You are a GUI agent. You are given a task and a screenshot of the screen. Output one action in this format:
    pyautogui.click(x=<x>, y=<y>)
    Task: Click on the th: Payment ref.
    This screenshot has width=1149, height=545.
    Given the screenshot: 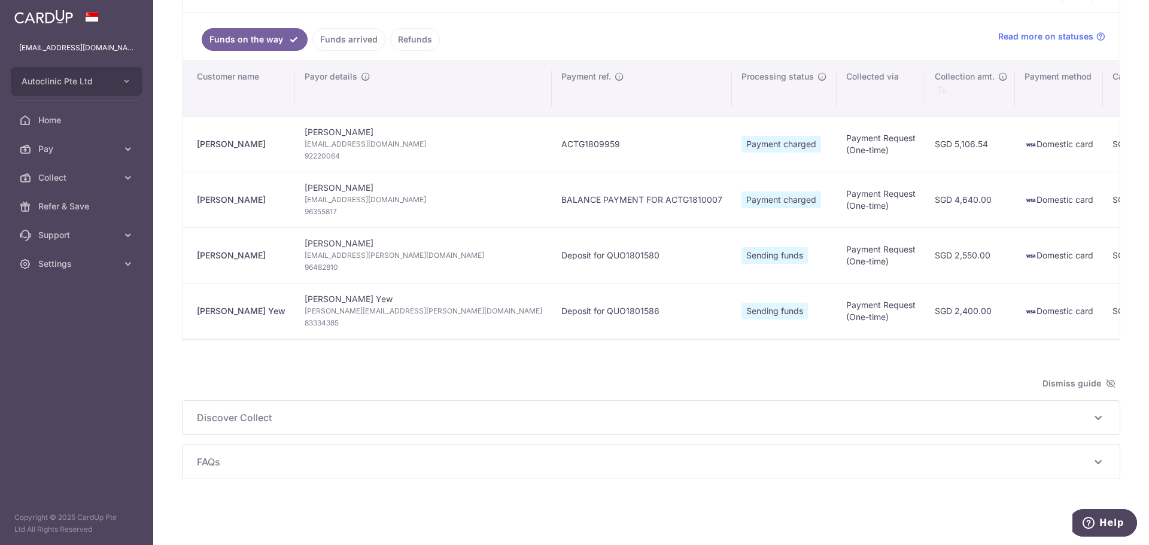 What is the action you would take?
    pyautogui.click(x=642, y=89)
    